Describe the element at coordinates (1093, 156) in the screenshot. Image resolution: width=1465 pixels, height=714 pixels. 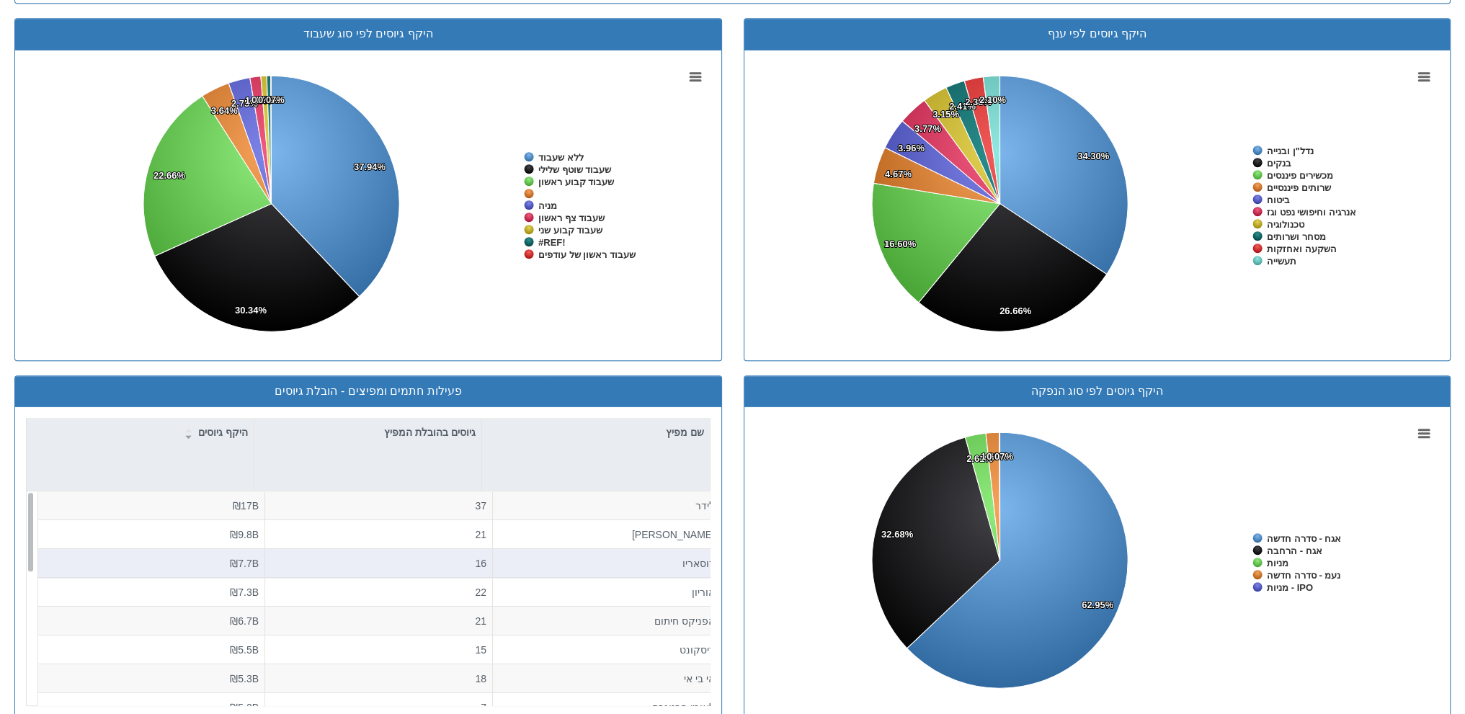
I see `tspan: 34.30%` at that location.